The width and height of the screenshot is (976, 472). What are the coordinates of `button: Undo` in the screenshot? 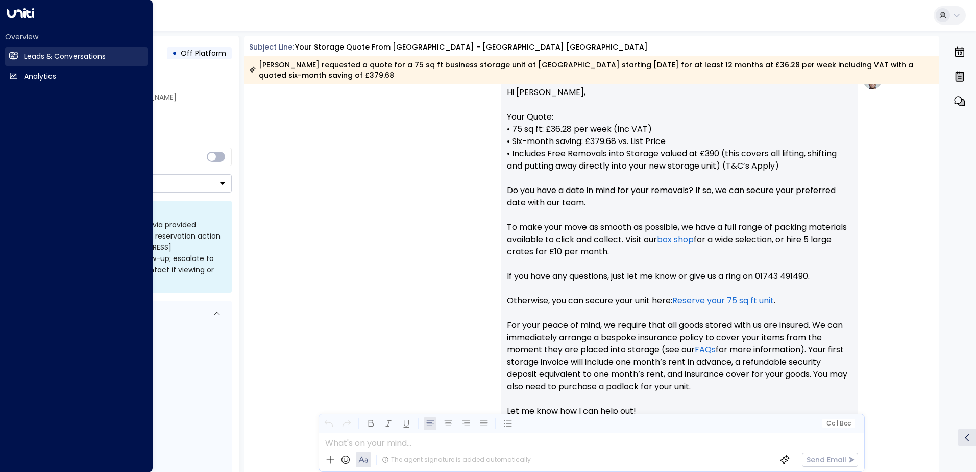 It's located at (328, 423).